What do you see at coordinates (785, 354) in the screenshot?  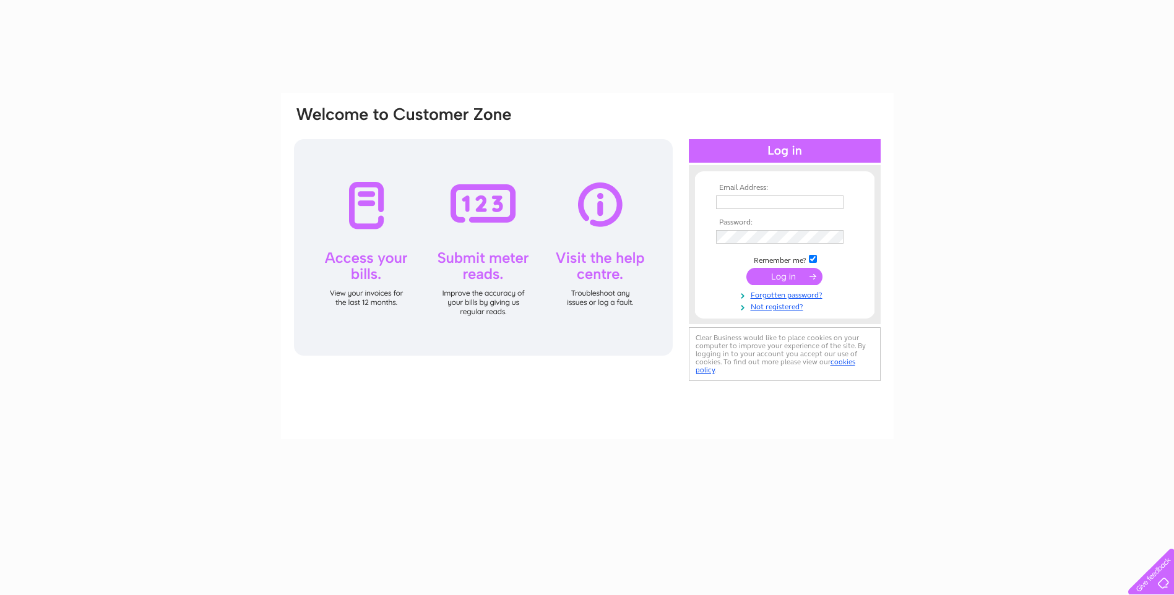 I see `div: Clear Business would like to place cookies on your computer to improve your experience of the sit...` at bounding box center [785, 354].